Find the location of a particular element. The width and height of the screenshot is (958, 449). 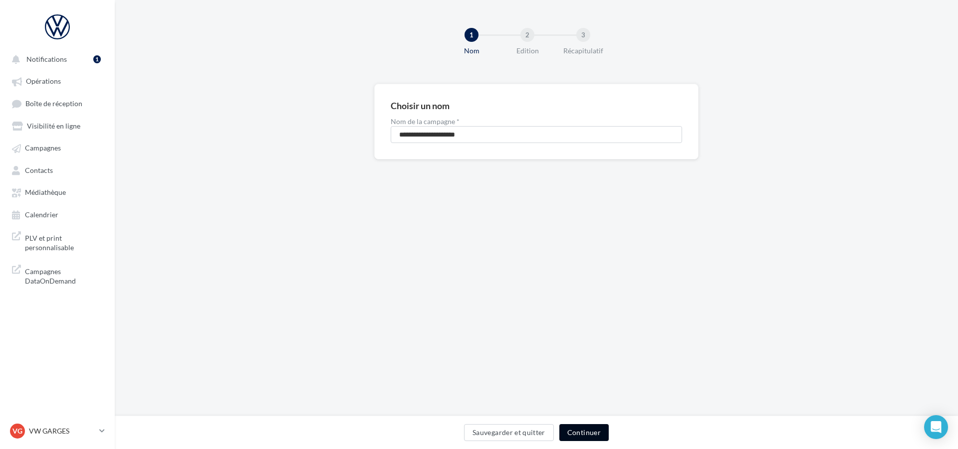

span: Calendrier is located at coordinates (41, 214).